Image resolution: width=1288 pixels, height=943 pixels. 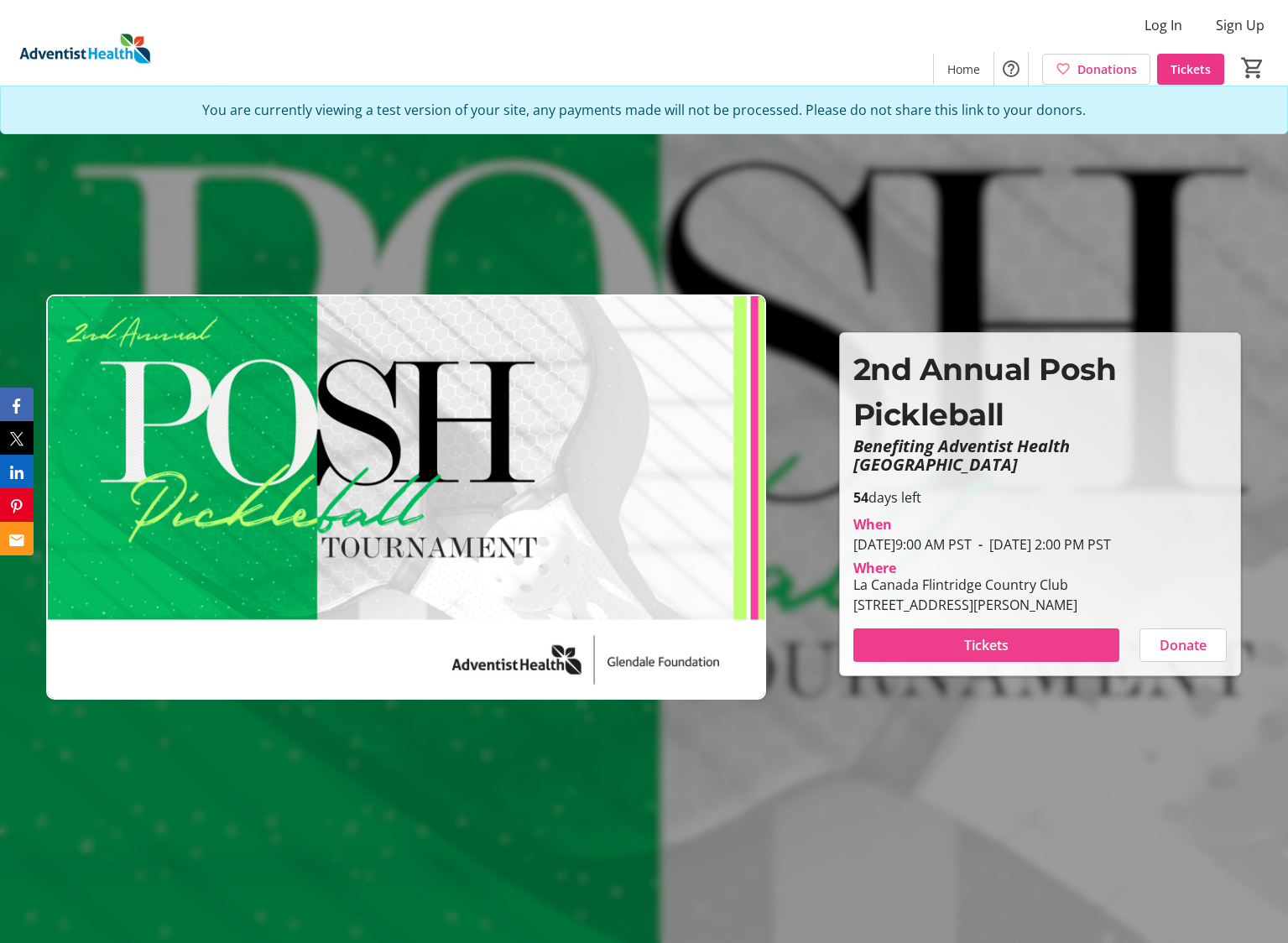 What do you see at coordinates (1096, 69) in the screenshot?
I see `a: Donations` at bounding box center [1096, 69].